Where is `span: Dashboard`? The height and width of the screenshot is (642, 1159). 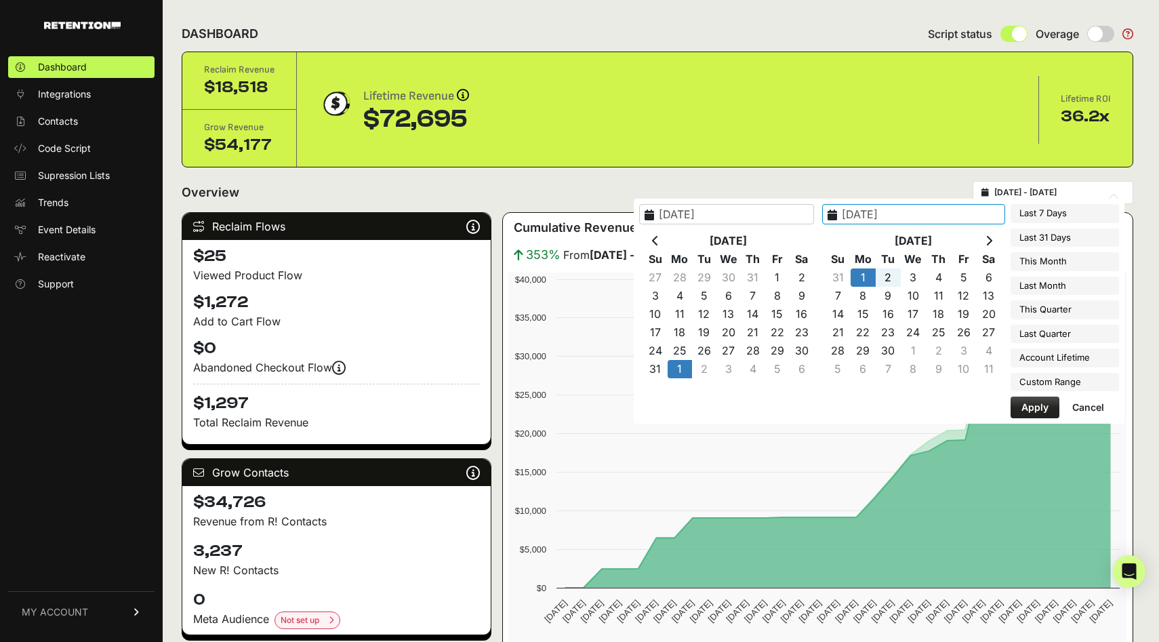 span: Dashboard is located at coordinates (62, 67).